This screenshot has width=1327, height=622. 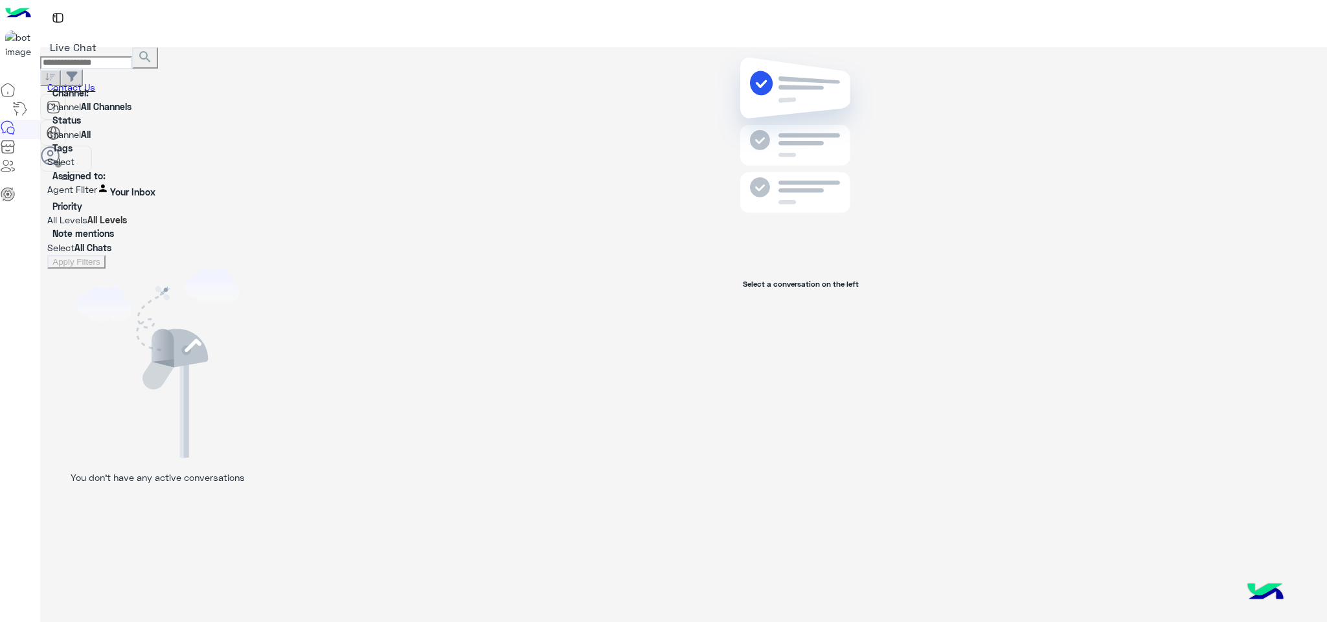 I want to click on img: no messages, so click(x=800, y=155).